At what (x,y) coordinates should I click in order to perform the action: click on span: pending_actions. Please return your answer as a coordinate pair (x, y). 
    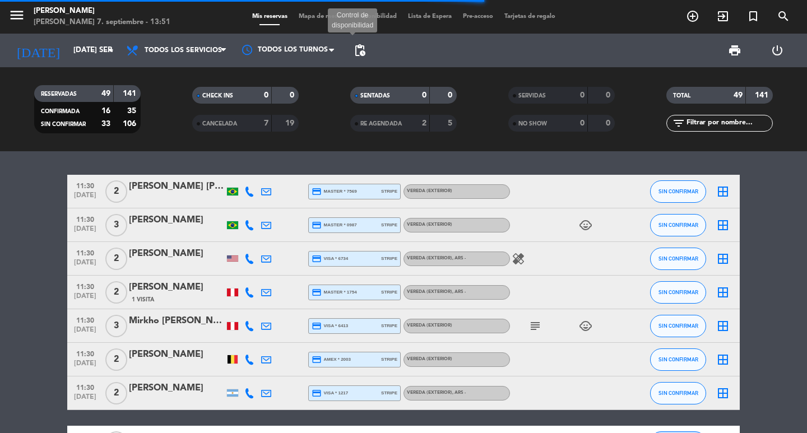
    Looking at the image, I should click on (360, 50).